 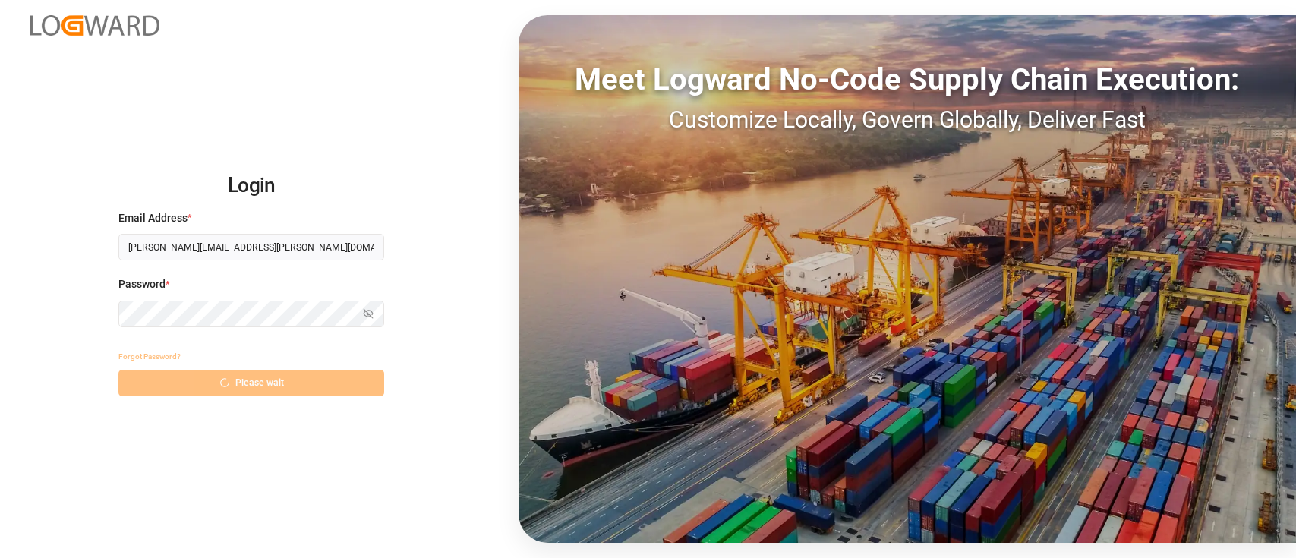 I want to click on span: Password, so click(x=142, y=284).